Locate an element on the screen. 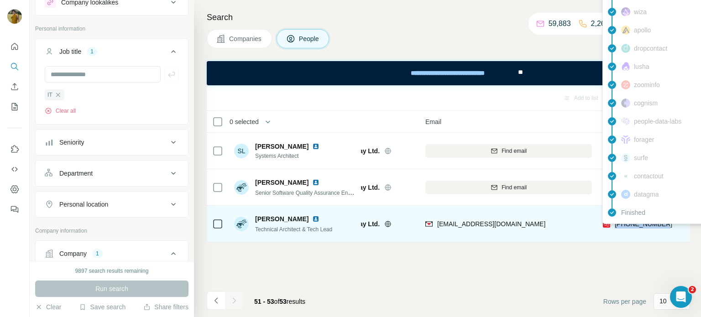  span: wiza is located at coordinates (641, 12).